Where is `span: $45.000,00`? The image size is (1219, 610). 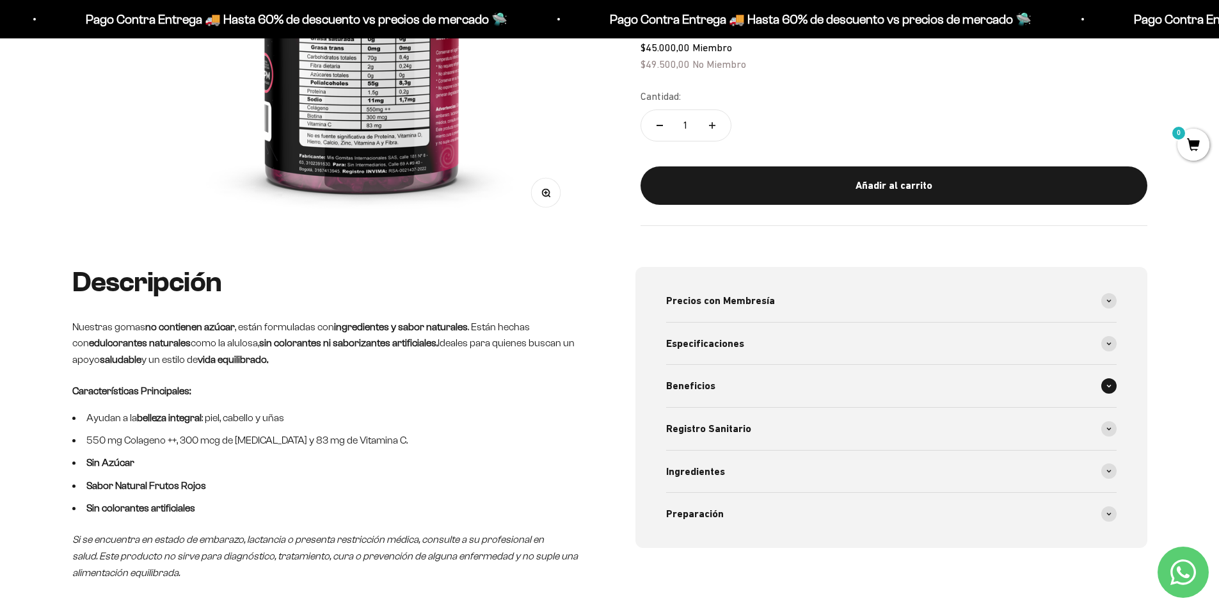 span: $45.000,00 is located at coordinates (665, 48).